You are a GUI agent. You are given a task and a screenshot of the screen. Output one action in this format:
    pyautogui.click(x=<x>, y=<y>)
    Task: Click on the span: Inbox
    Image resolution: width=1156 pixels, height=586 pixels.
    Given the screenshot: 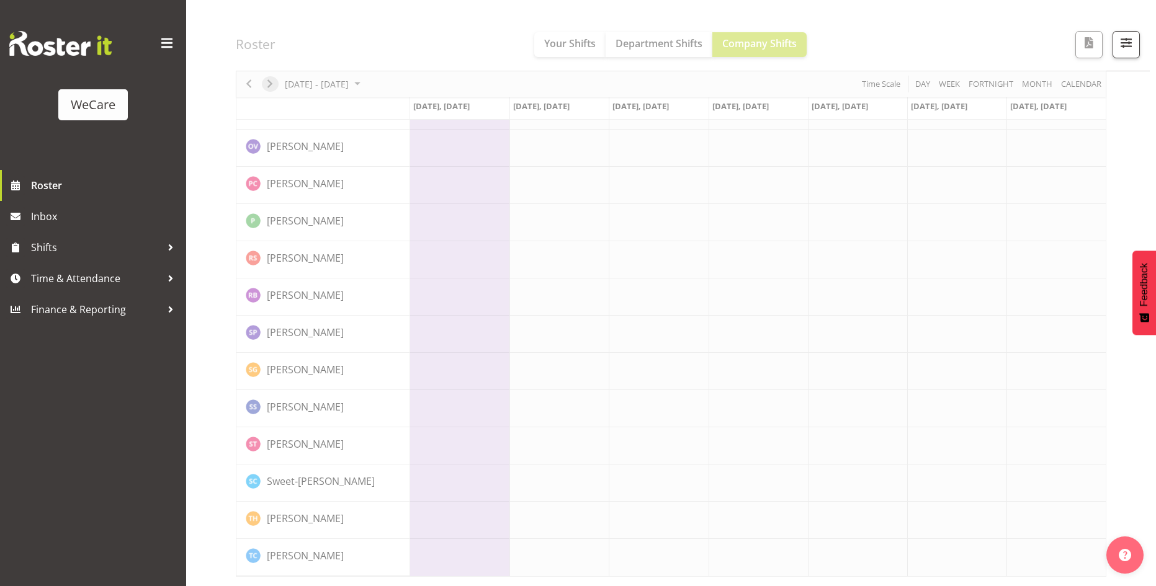 What is the action you would take?
    pyautogui.click(x=106, y=217)
    